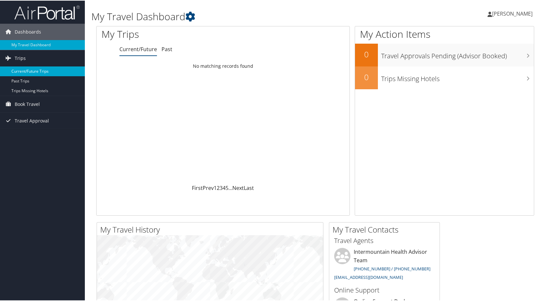 Image resolution: width=543 pixels, height=301 pixels. What do you see at coordinates (221, 188) in the screenshot?
I see `a: 3` at bounding box center [221, 188].